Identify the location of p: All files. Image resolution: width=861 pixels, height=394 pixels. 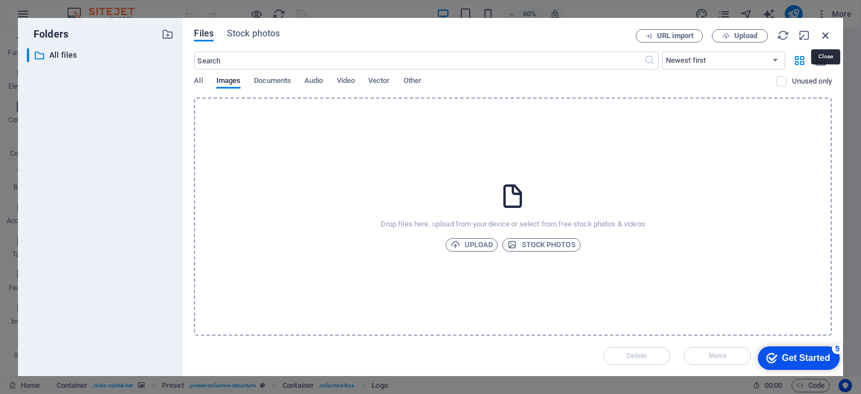
(101, 55).